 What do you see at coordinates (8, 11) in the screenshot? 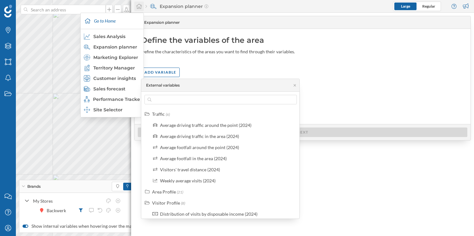
I see `img: Geoblink Logo` at bounding box center [8, 11].